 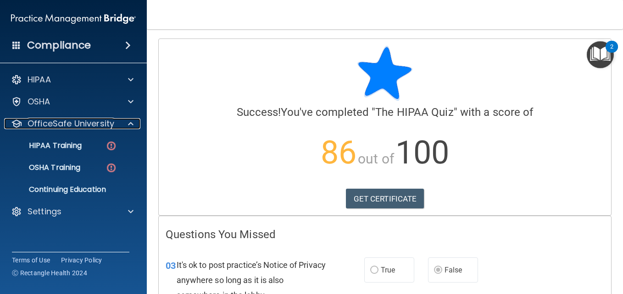 I want to click on span: 03, so click(x=171, y=266).